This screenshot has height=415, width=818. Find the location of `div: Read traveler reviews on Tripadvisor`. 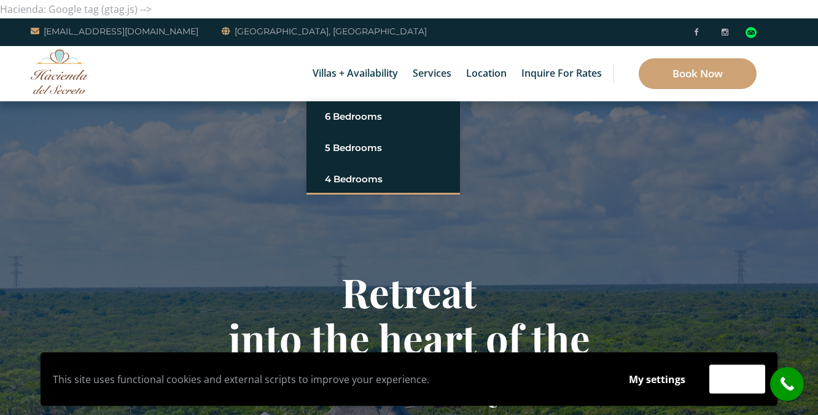

div: Read traveler reviews on Tripadvisor is located at coordinates (751, 33).